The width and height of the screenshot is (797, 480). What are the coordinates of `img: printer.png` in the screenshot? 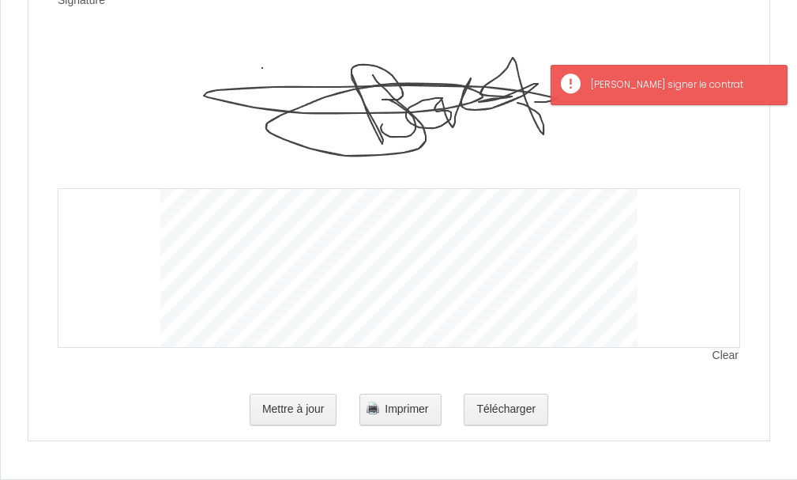 It's located at (373, 408).